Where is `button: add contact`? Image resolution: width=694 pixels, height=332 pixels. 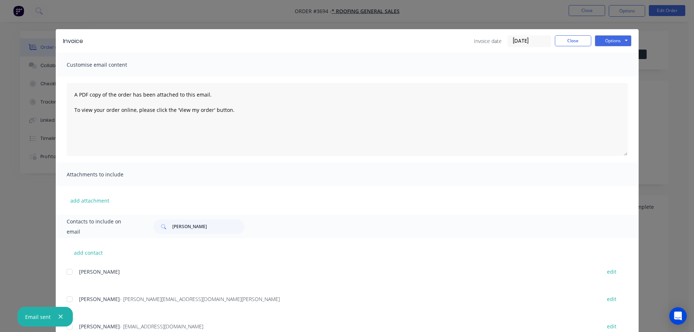
button: add contact is located at coordinates (89, 253).